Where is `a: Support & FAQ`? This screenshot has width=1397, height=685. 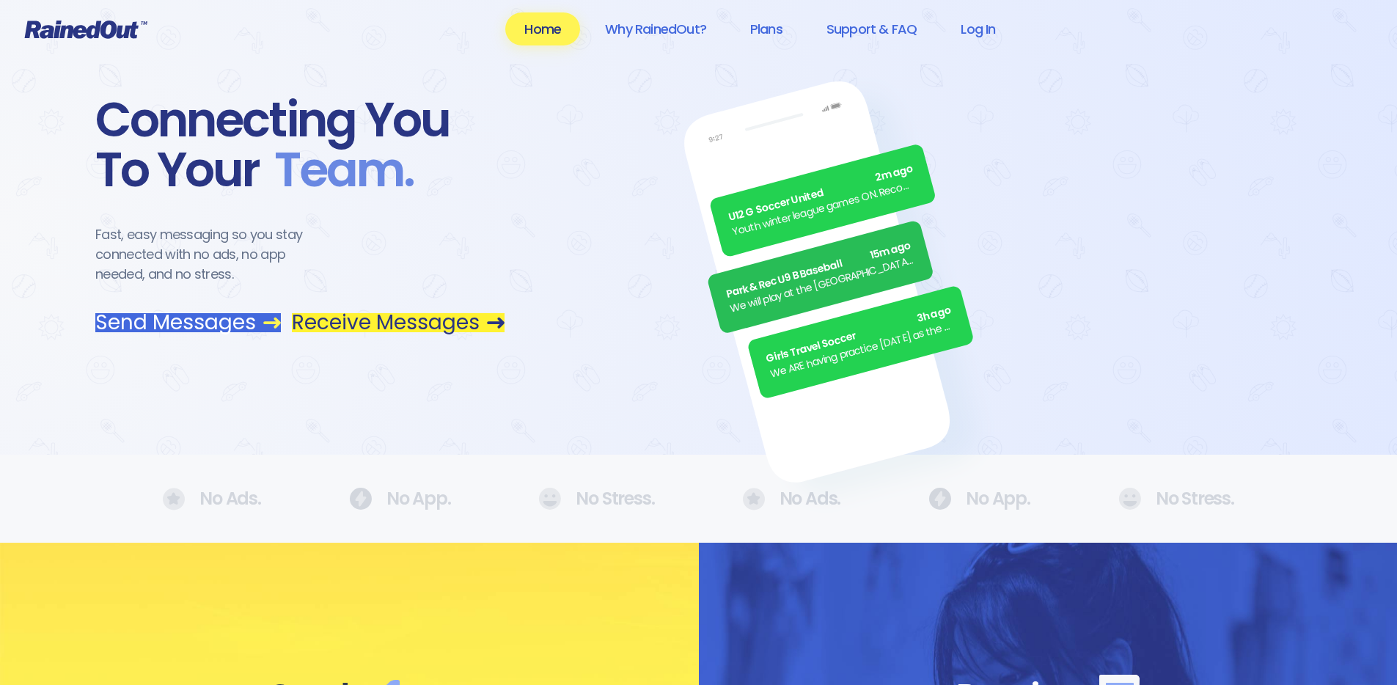 a: Support & FAQ is located at coordinates (871, 29).